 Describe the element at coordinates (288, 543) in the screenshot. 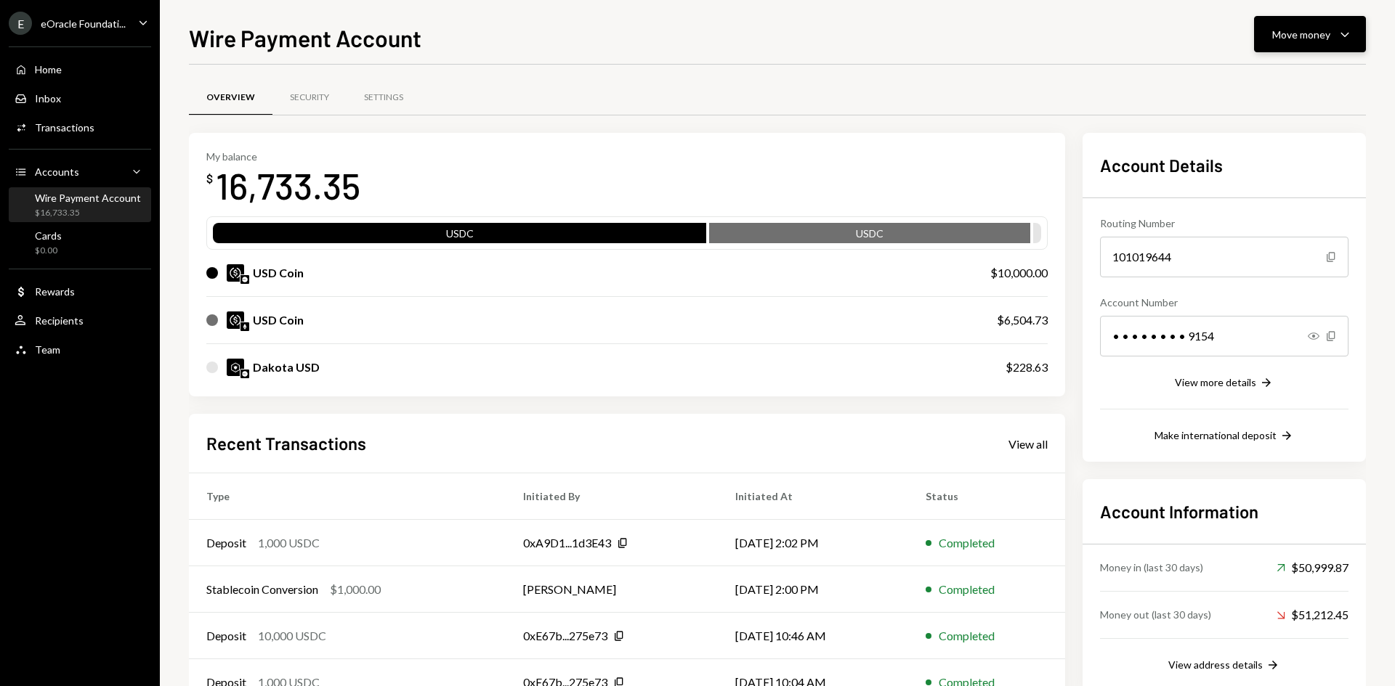

I see `div: 1,000 USDC` at that location.